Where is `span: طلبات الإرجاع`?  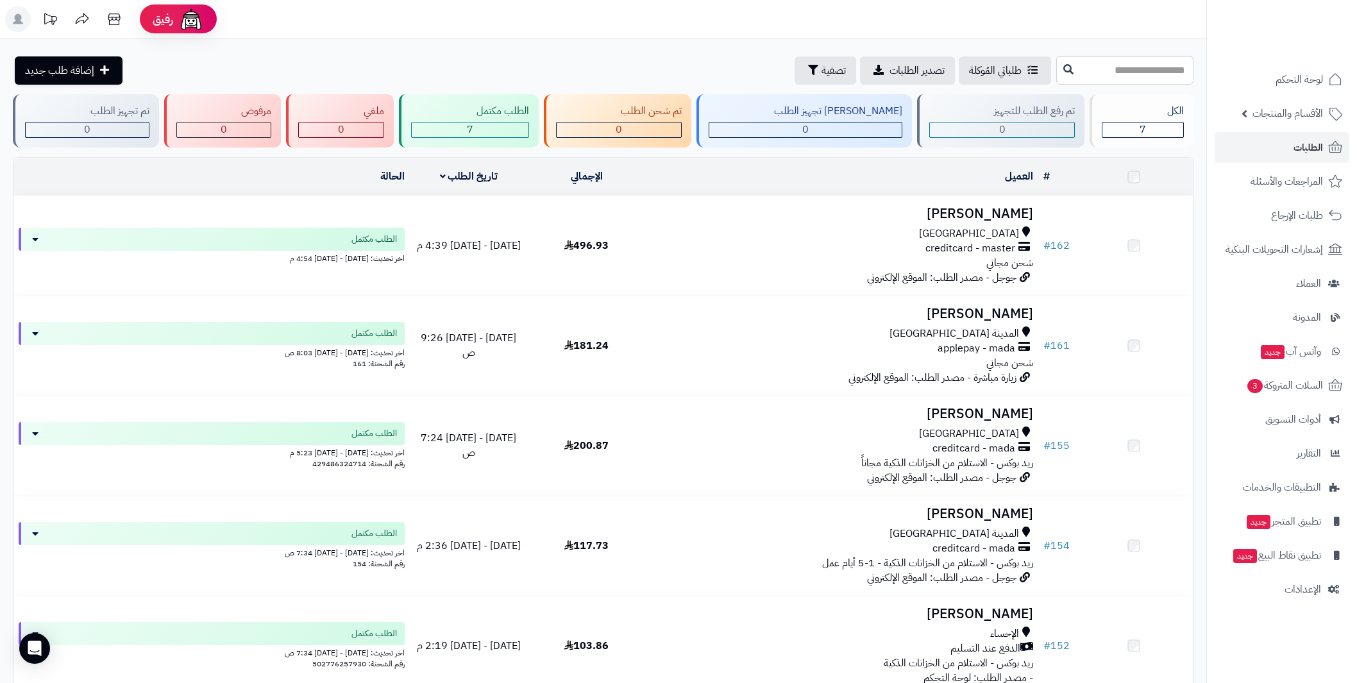
span: طلبات الإرجاع is located at coordinates (1296, 215).